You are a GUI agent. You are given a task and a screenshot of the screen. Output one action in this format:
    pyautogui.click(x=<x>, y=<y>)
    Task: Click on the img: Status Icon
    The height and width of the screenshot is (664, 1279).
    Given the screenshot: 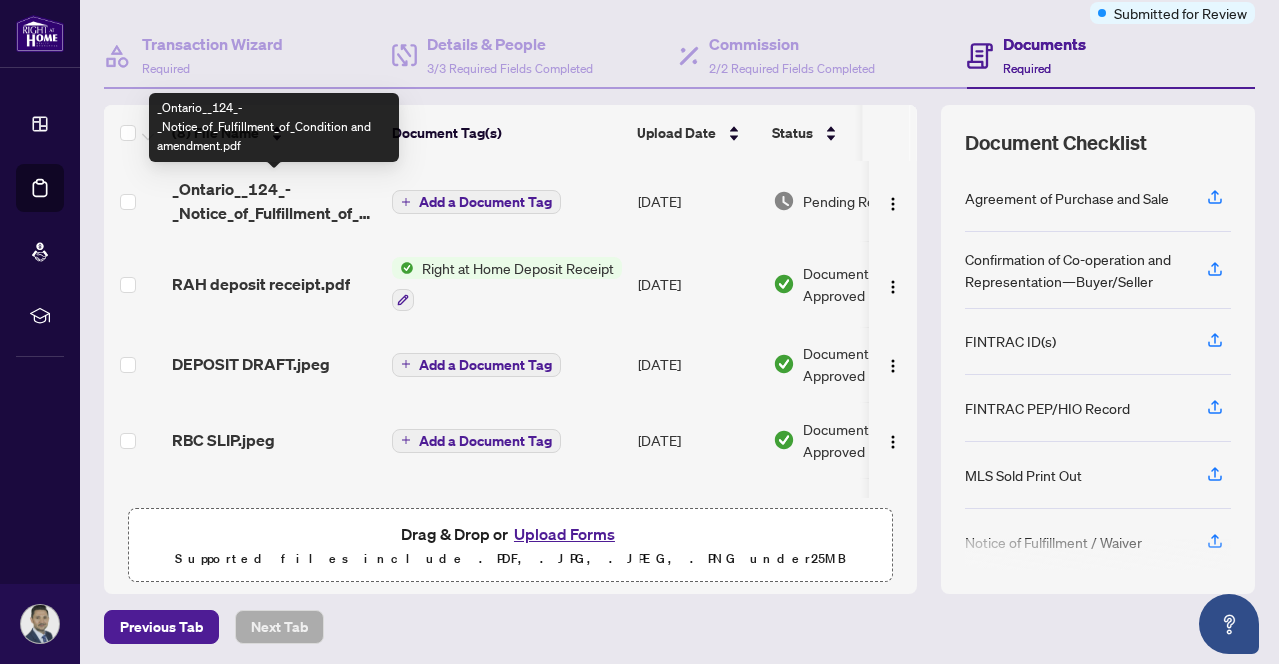 What is the action you would take?
    pyautogui.click(x=403, y=268)
    